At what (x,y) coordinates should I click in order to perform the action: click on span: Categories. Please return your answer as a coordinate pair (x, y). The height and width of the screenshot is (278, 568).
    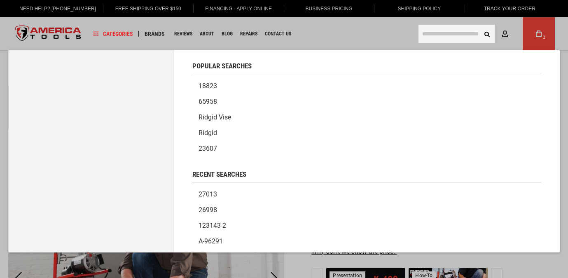
    Looking at the image, I should click on (113, 34).